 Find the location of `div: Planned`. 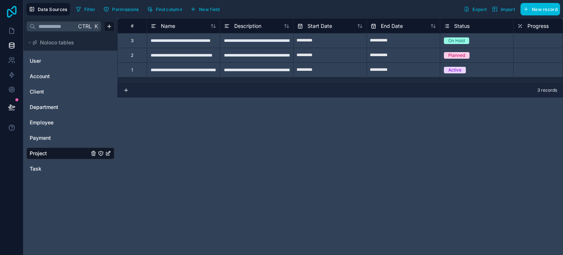

div: Planned is located at coordinates (457, 55).